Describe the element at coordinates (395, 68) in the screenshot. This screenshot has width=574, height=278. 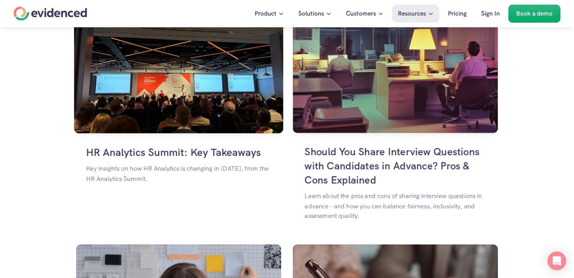
I see `img: Retro office with pink and yellow lighting with people sitting at desks` at that location.